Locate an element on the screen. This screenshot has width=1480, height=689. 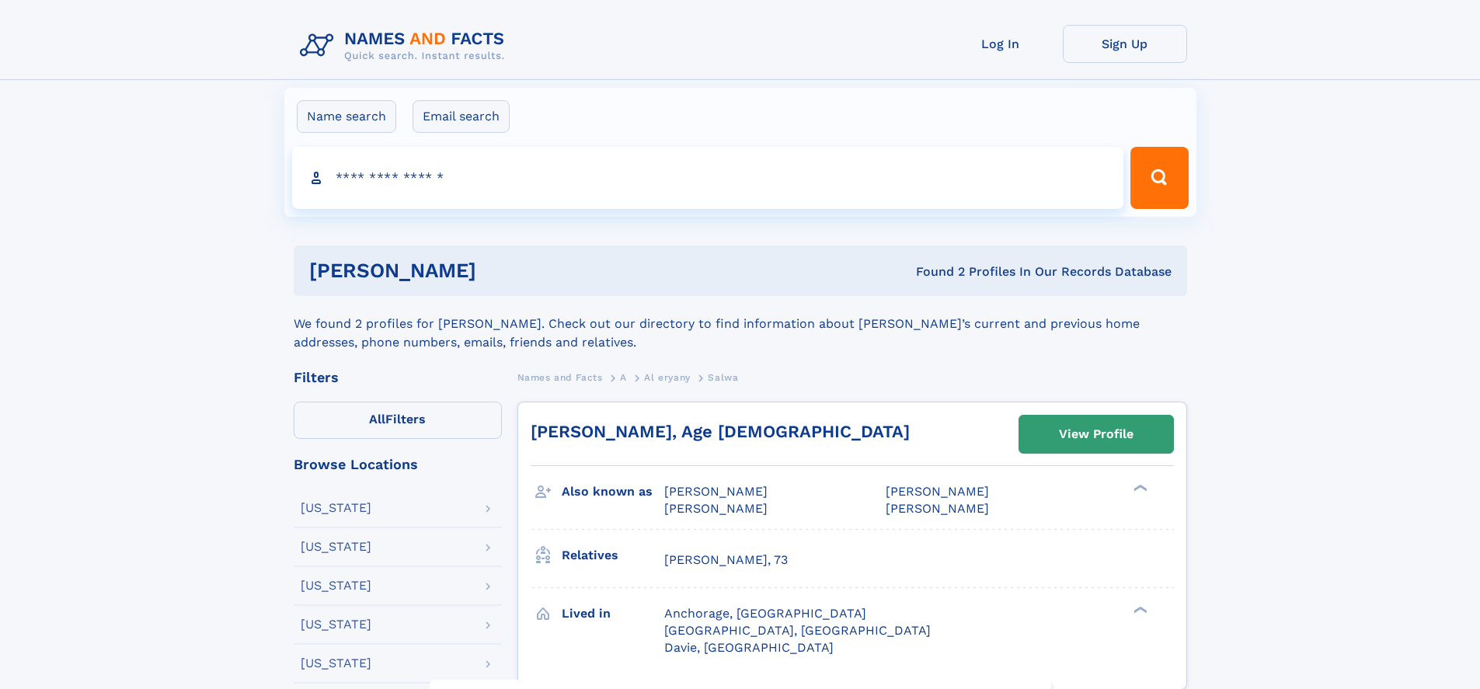
input: search input is located at coordinates (708, 178).